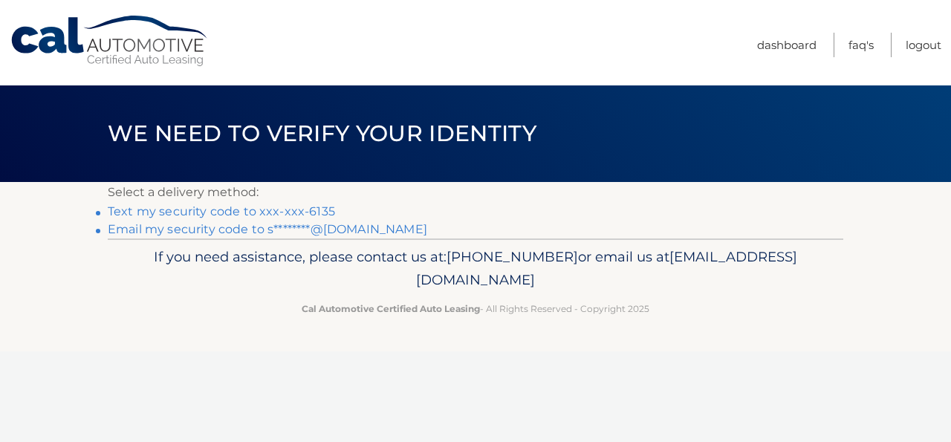 This screenshot has height=442, width=951. Describe the element at coordinates (787, 45) in the screenshot. I see `a: Dashboard` at that location.